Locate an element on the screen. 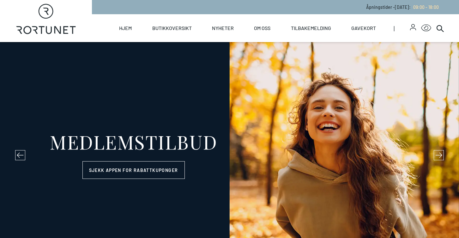  button: Open Accessibility Menu is located at coordinates (426, 28).